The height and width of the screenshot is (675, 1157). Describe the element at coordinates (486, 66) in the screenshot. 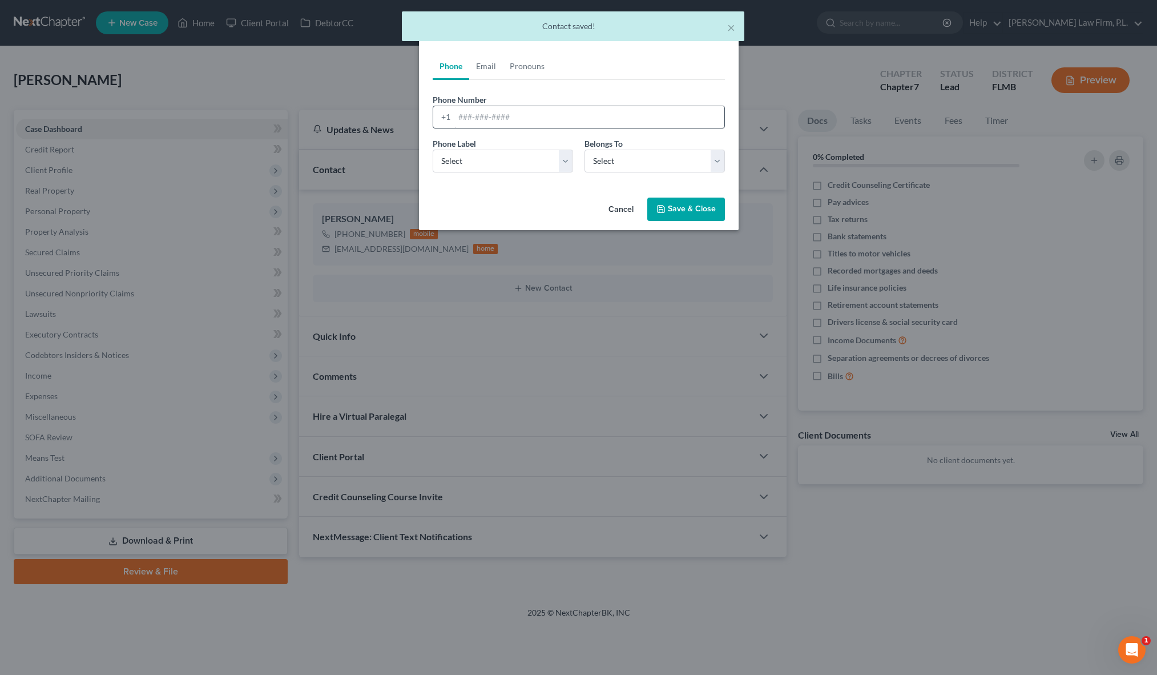

I see `a: Email` at that location.